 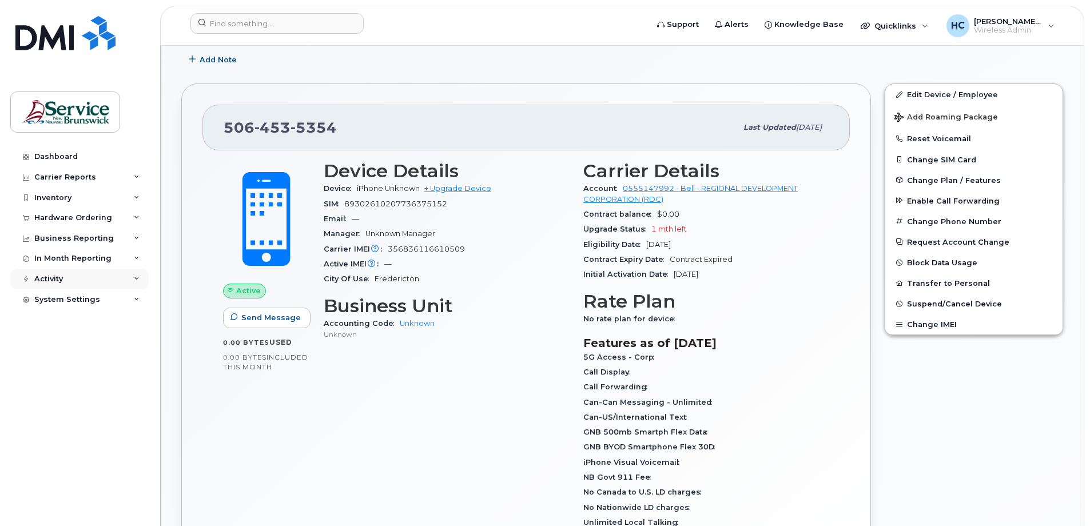 What do you see at coordinates (974, 116) in the screenshot?
I see `button: Add Roaming Package` at bounding box center [974, 116].